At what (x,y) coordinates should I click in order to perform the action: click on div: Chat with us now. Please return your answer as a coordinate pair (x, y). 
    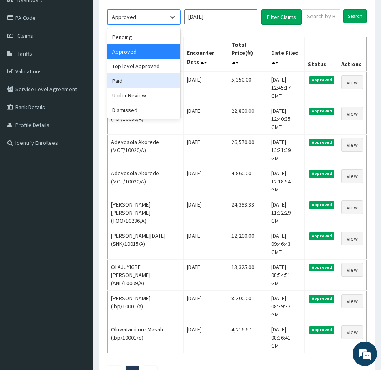
    Looking at the image, I should click on (89, 51).